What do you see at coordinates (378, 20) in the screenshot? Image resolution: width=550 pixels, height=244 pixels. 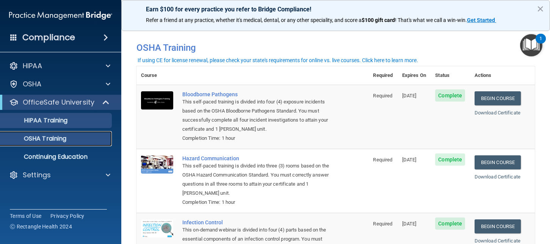 I see `strong: $100 gift card` at bounding box center [378, 20].